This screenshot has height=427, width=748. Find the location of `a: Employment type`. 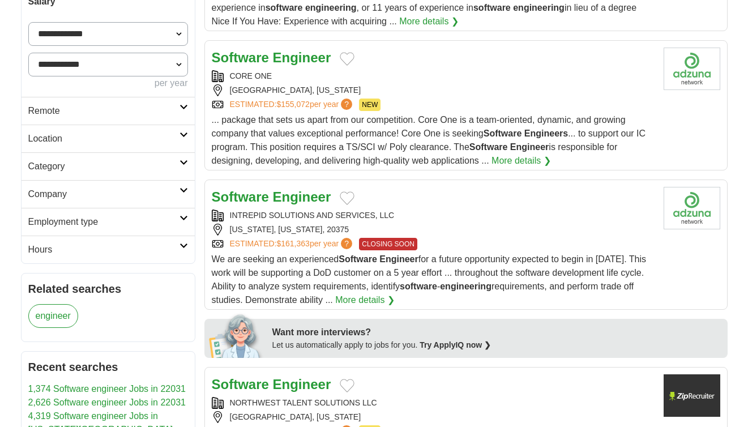

a: Employment type is located at coordinates (108, 221).